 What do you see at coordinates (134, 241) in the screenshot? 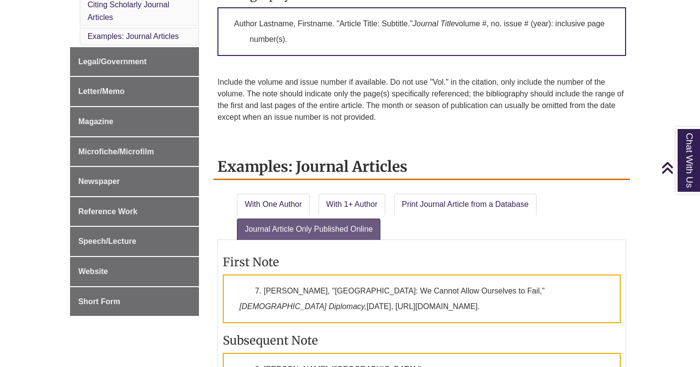
I see `a: Speech/Lecture` at bounding box center [134, 241].